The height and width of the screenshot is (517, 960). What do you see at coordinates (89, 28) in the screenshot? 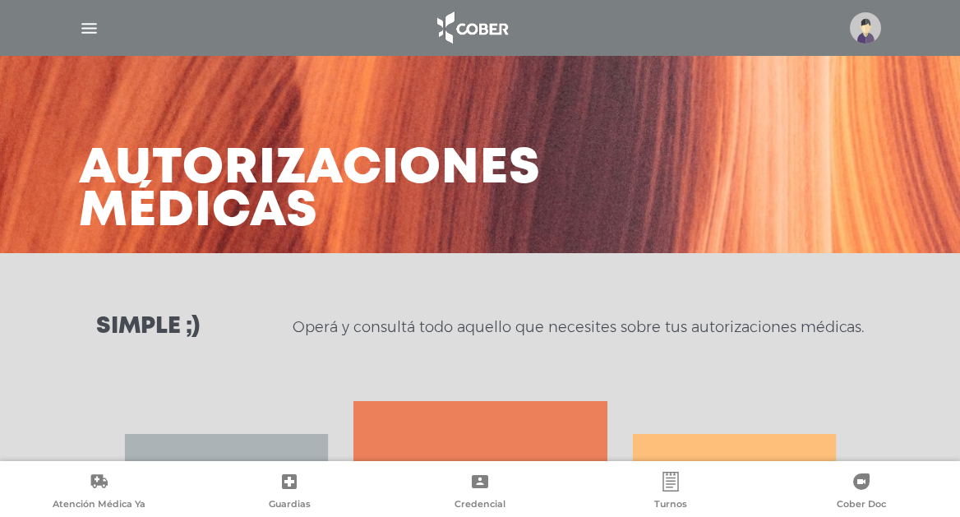
I see `img: Cober_menu-lines-white.svg` at bounding box center [89, 28].